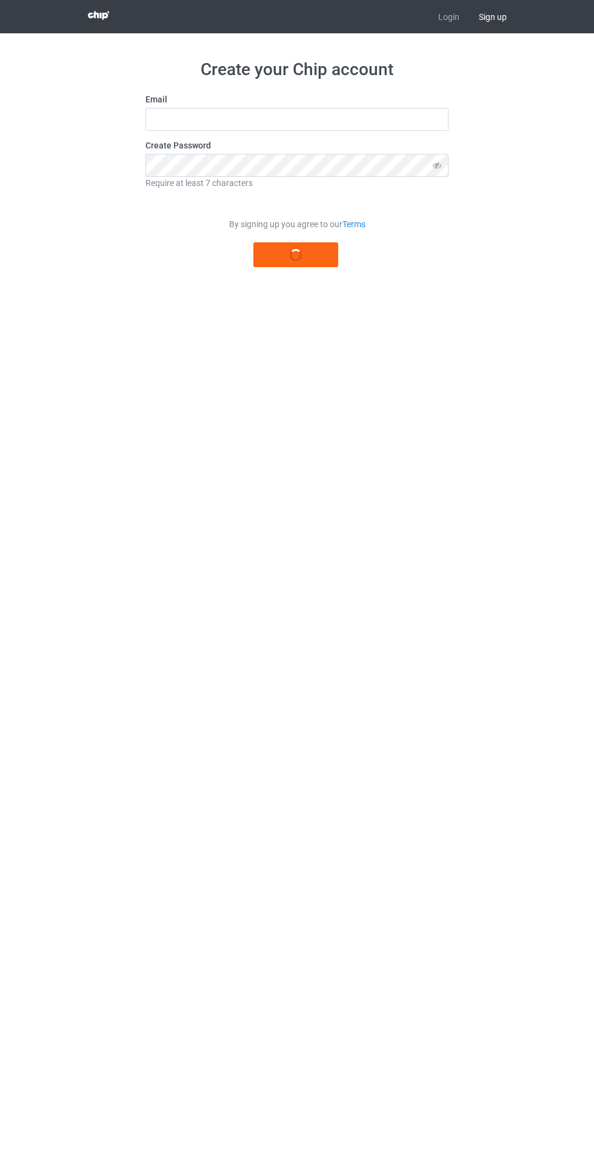 This screenshot has width=594, height=1159. Describe the element at coordinates (297, 145) in the screenshot. I see `label: Create Password` at that location.